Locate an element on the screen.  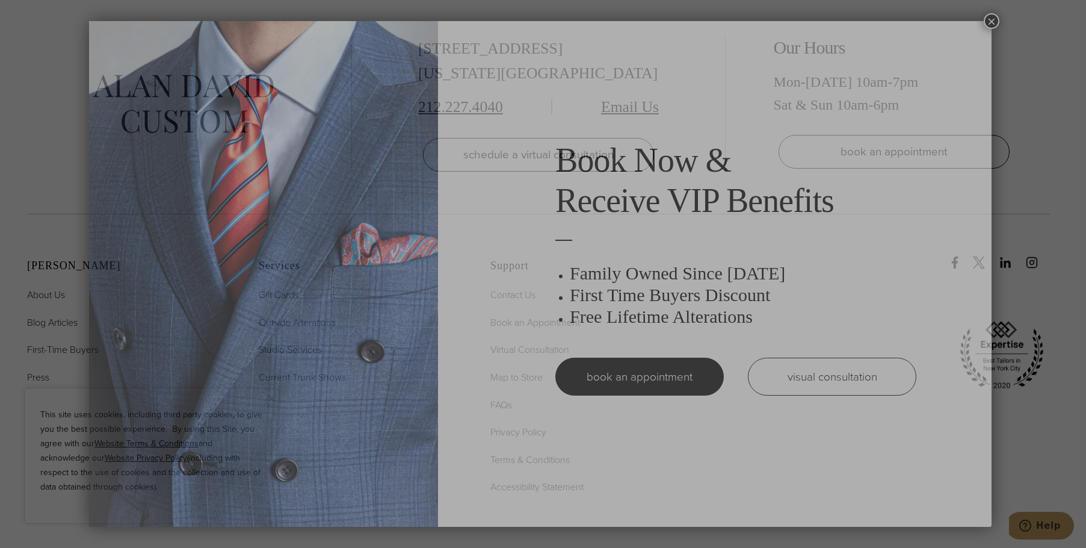
button: Close is located at coordinates (992, 21).